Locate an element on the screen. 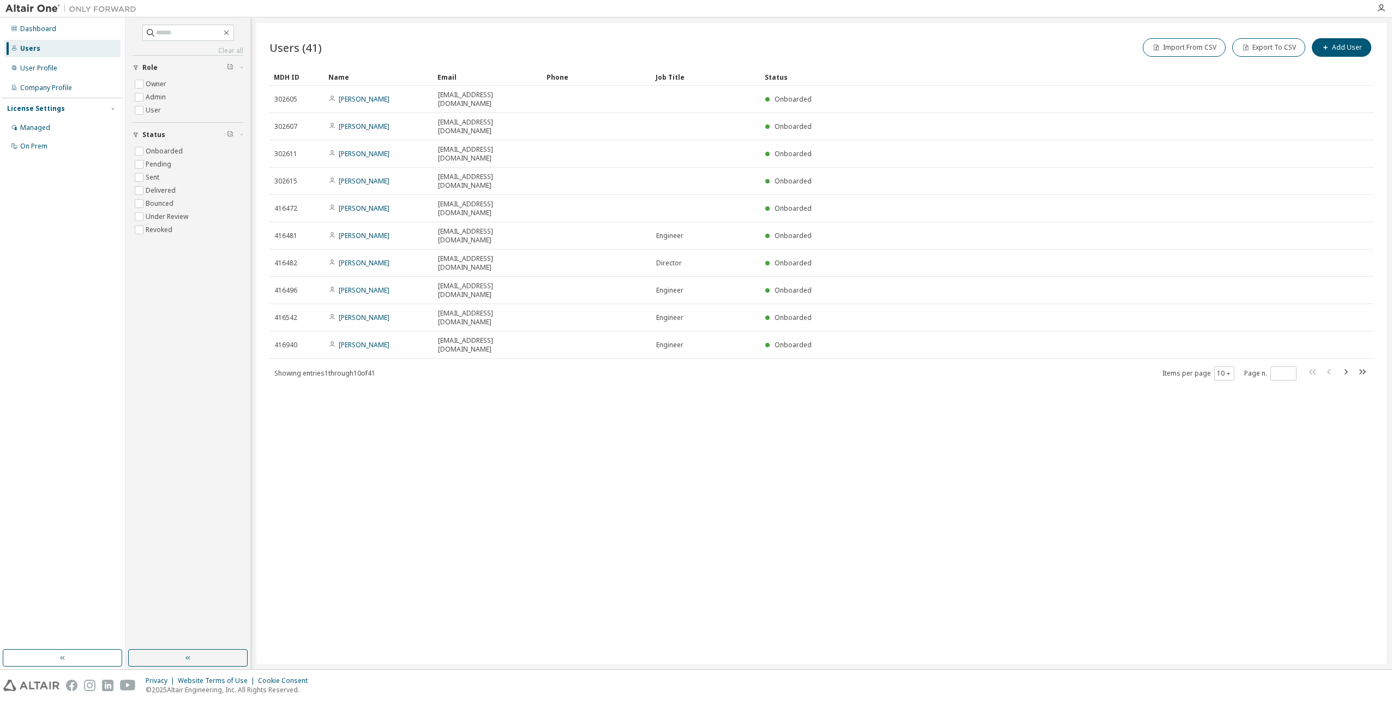  span: 302615 is located at coordinates (286, 181).